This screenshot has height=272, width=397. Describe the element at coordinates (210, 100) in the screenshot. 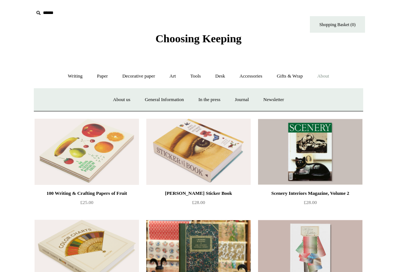

I see `a: In the press` at that location.